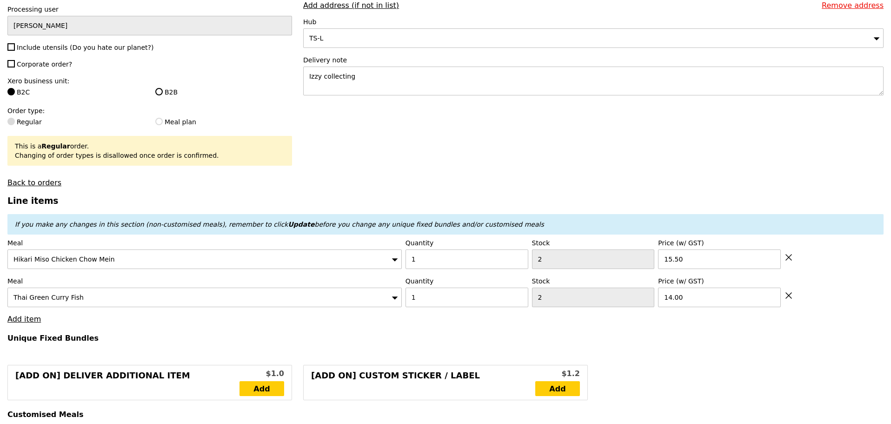  What do you see at coordinates (48, 297) in the screenshot?
I see `span: Thai Green Curry Fish` at bounding box center [48, 297].